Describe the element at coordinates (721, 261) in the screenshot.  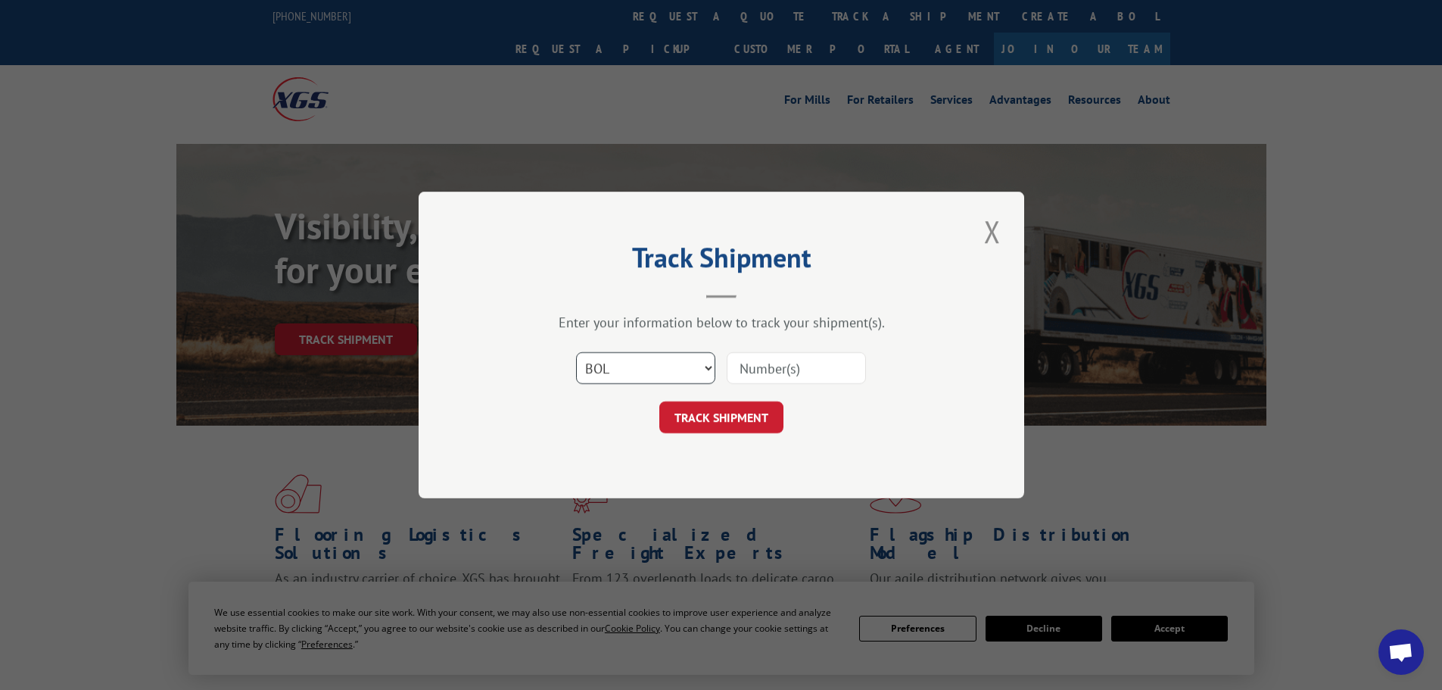
I see `h2: Track Shipment` at that location.